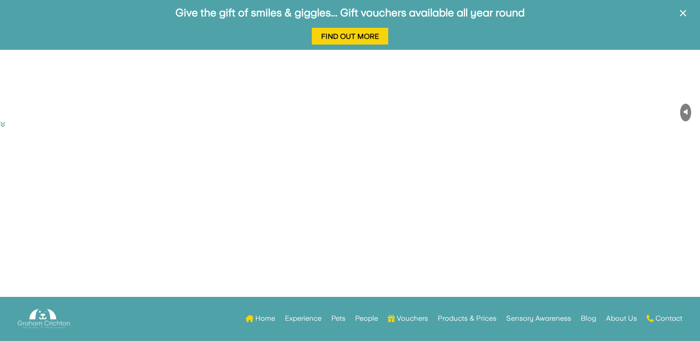 This screenshot has height=341, width=700. Describe the element at coordinates (350, 12) in the screenshot. I see `a: Give the gift of smiles & giggles... Gift vouchers available all year round` at that location.